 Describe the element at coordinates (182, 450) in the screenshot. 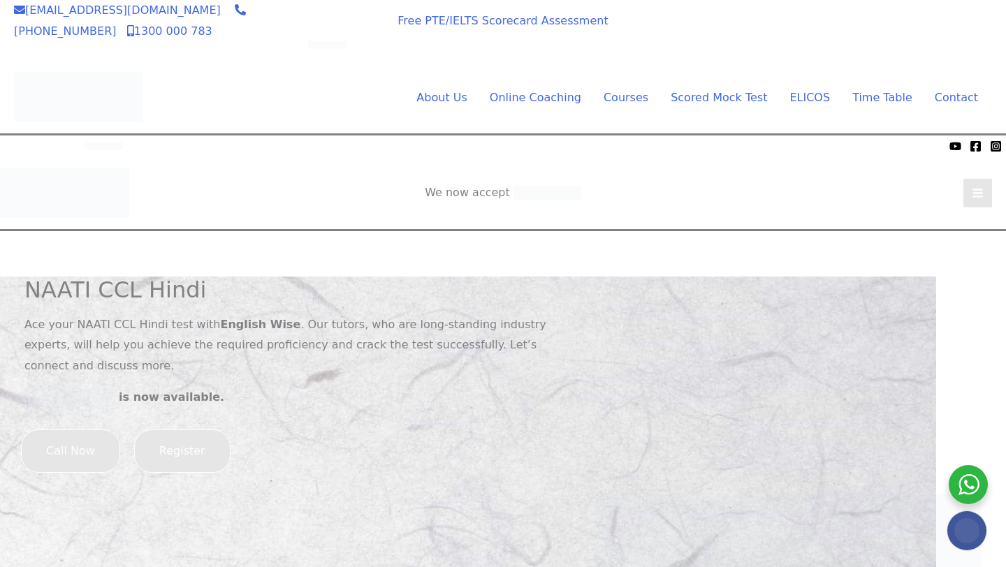

I see `a: Register` at that location.